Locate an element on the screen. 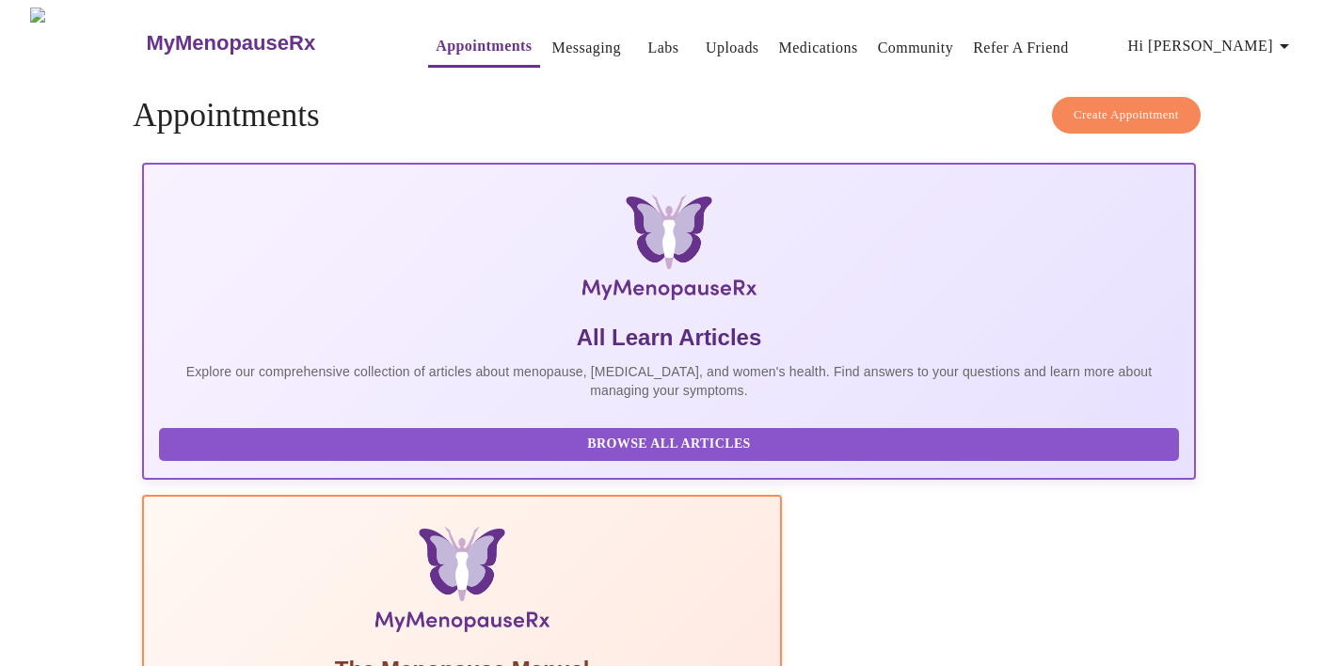  a: Uploads is located at coordinates (732, 48).